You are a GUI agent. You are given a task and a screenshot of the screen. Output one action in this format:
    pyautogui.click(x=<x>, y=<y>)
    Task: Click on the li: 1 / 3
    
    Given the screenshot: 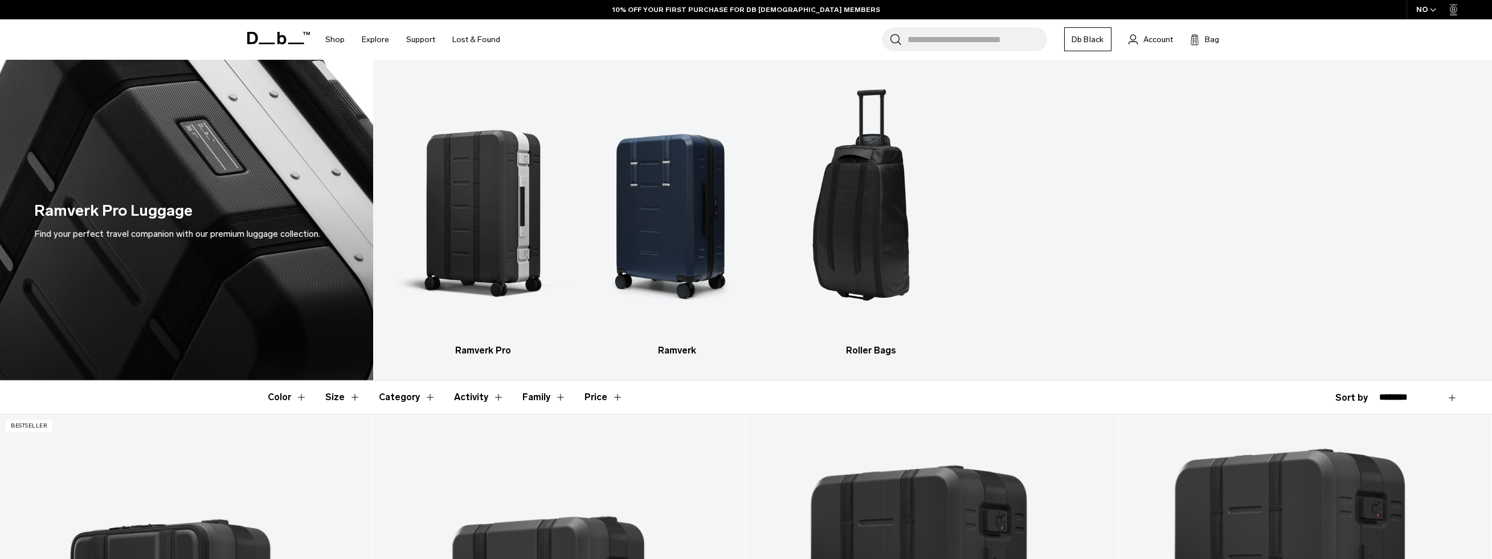 What is the action you would take?
    pyautogui.click(x=483, y=217)
    